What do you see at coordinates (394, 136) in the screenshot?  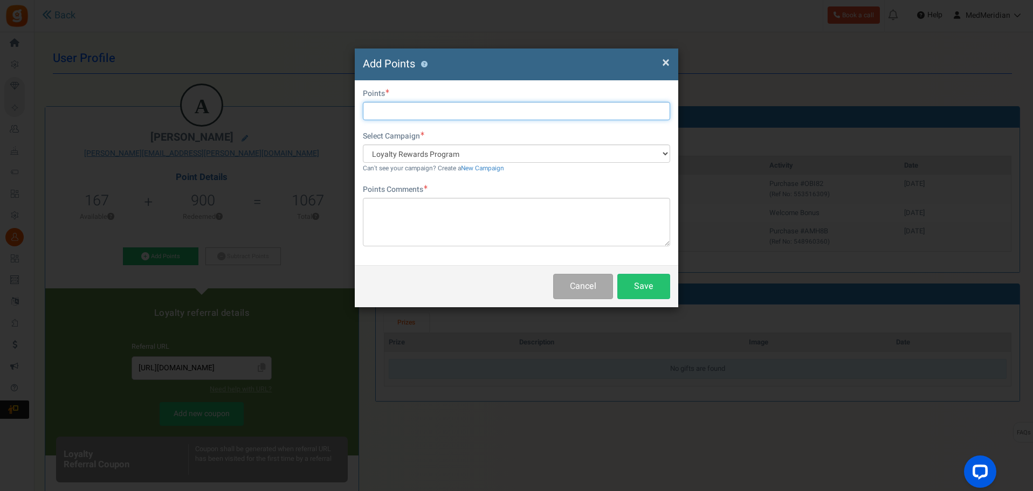 I see `label: Select Campaign` at bounding box center [394, 136].